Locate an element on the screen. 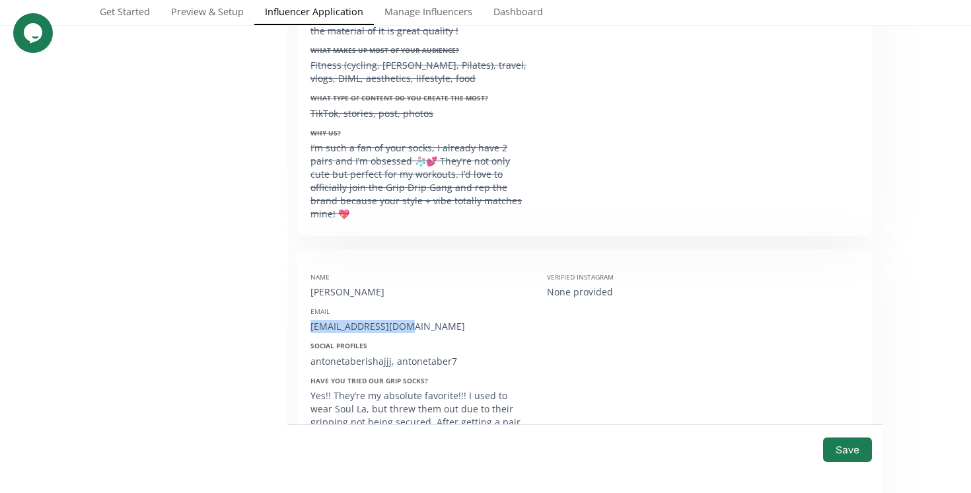  div: Name is located at coordinates (419, 277).